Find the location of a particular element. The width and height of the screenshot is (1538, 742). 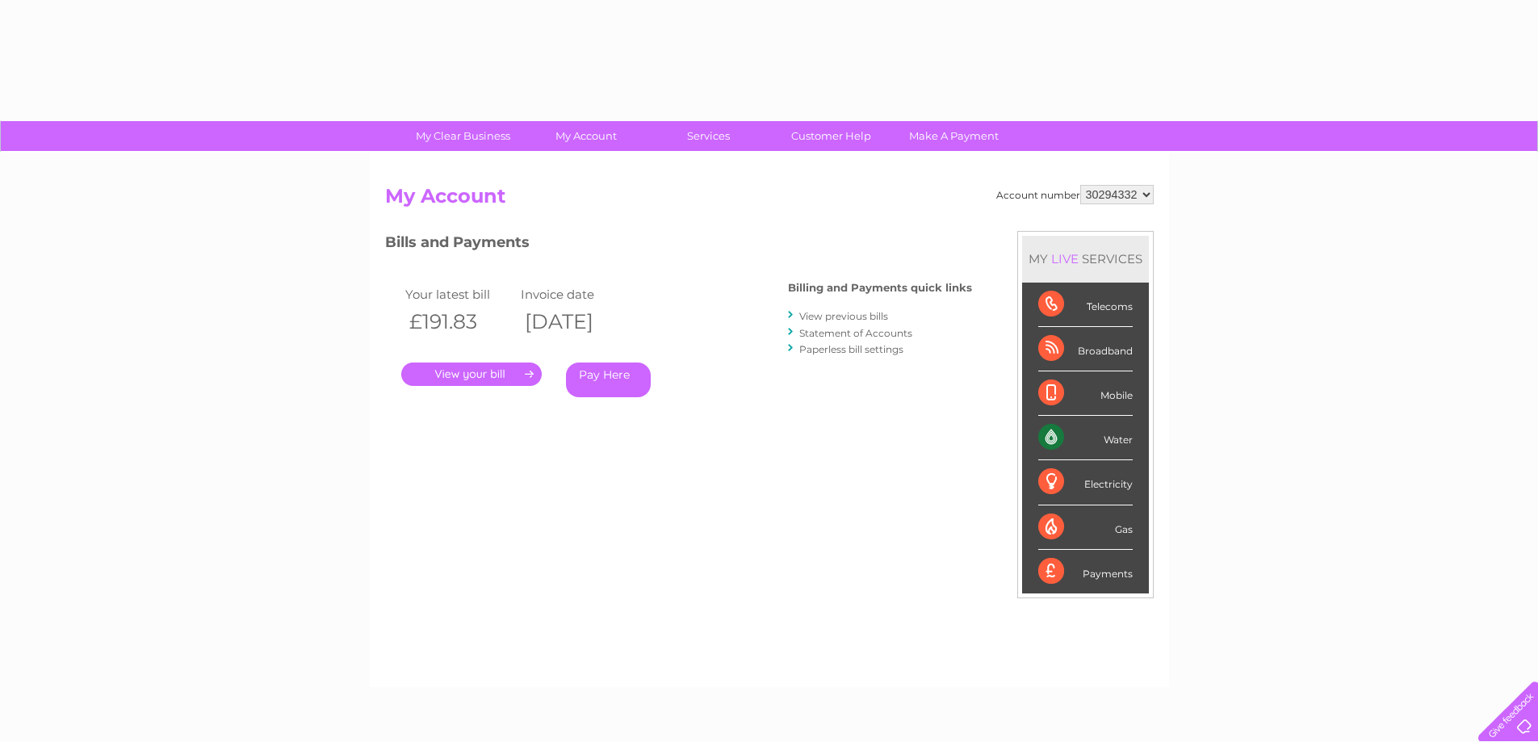

div: Broadband is located at coordinates (1085, 349).